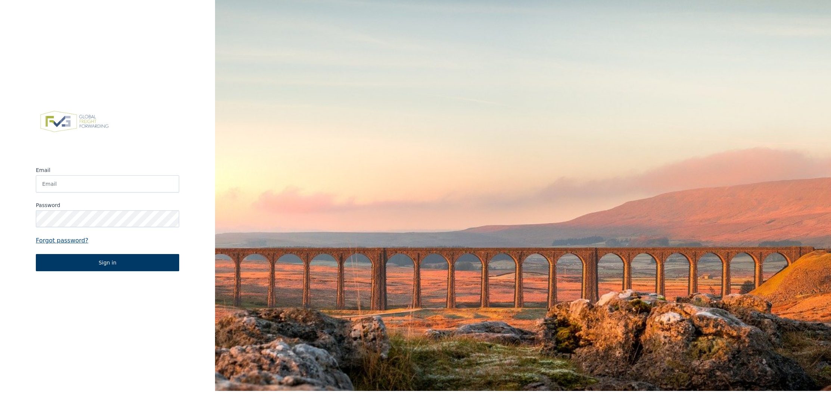  Describe the element at coordinates (108, 263) in the screenshot. I see `button: Sign in` at that location.